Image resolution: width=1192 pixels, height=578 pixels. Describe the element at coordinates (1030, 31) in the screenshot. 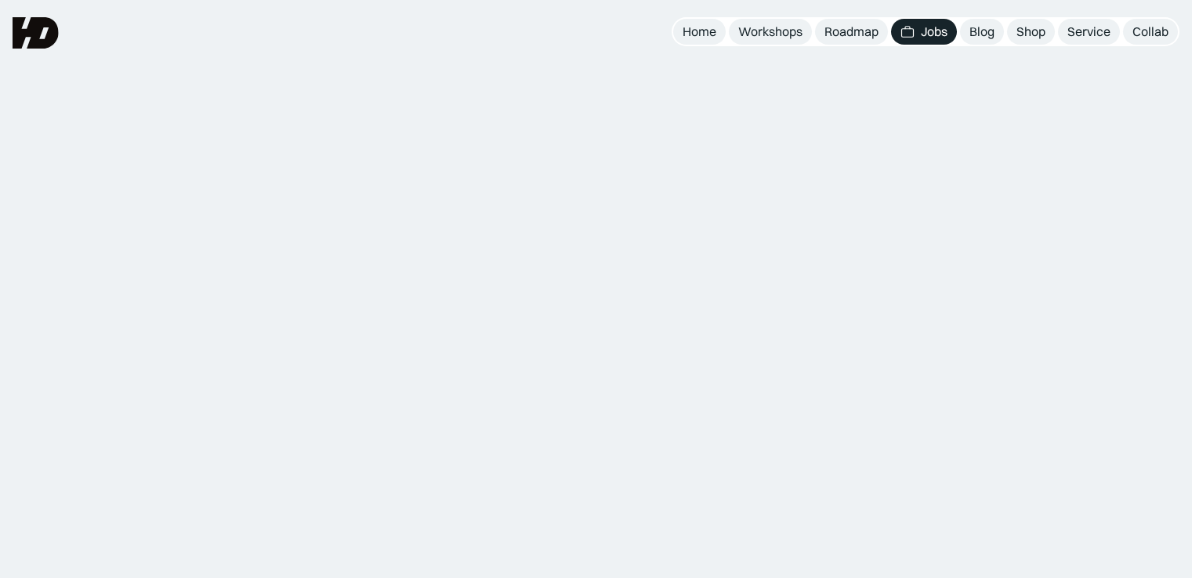

I see `div: Shop` at that location.